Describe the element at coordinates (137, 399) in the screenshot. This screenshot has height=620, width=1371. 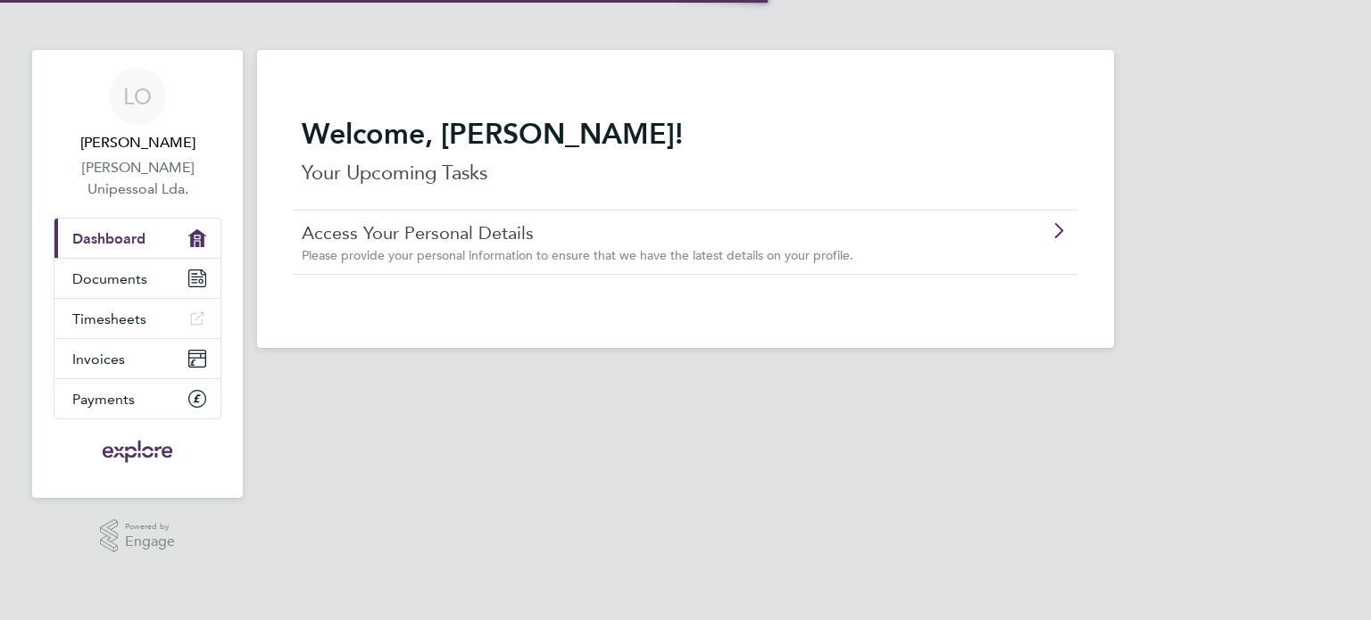
I see `a: Payments` at that location.